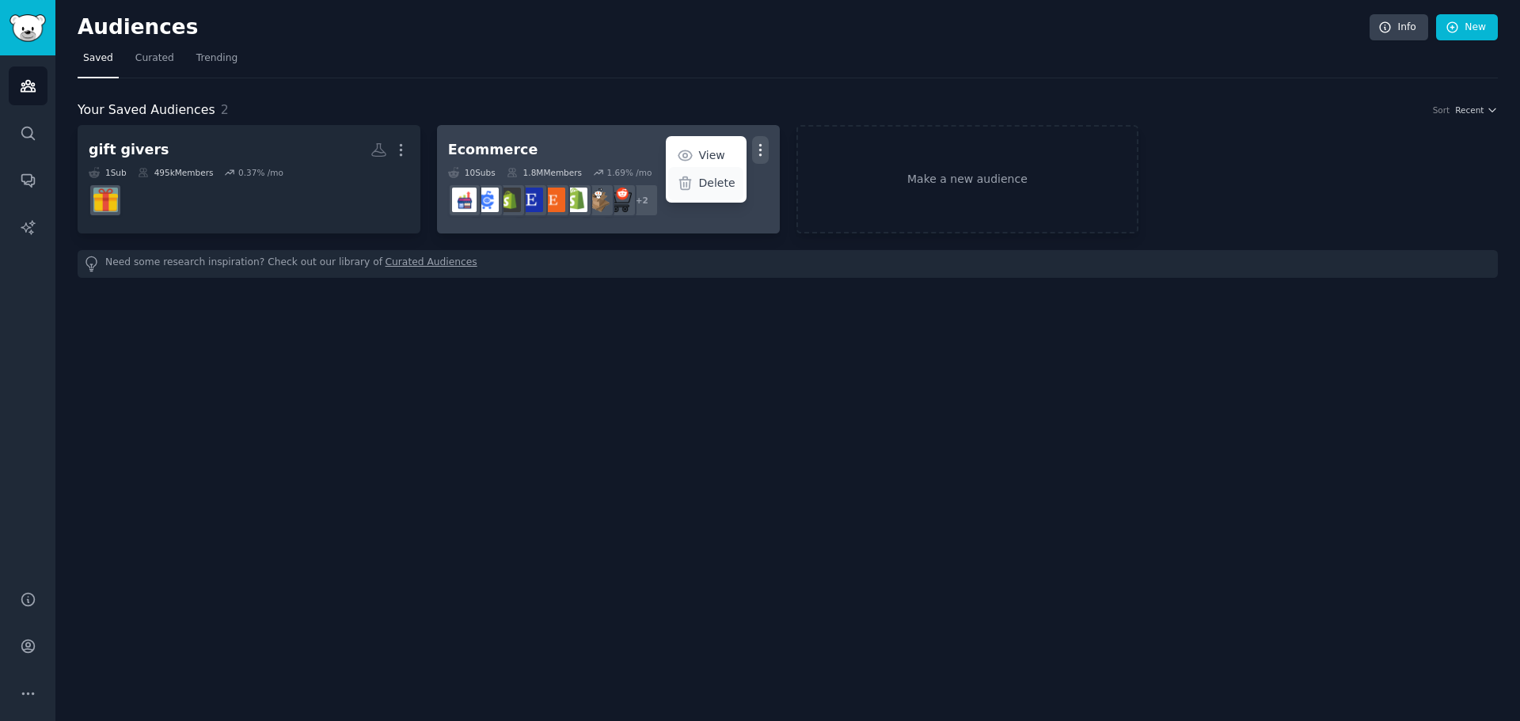  I want to click on img: EtsySellers, so click(530, 199).